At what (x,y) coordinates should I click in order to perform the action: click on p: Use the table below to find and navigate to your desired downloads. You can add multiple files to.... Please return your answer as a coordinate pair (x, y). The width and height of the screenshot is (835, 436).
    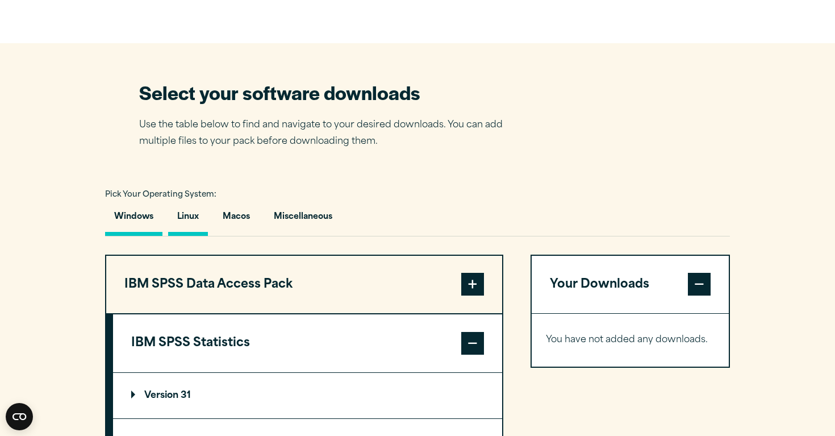
    Looking at the image, I should click on (330, 134).